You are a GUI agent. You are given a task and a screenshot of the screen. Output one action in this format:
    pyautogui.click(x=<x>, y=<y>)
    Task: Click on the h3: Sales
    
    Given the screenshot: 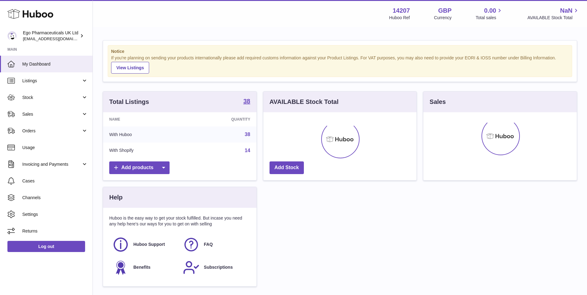 What is the action you would take?
    pyautogui.click(x=438, y=102)
    